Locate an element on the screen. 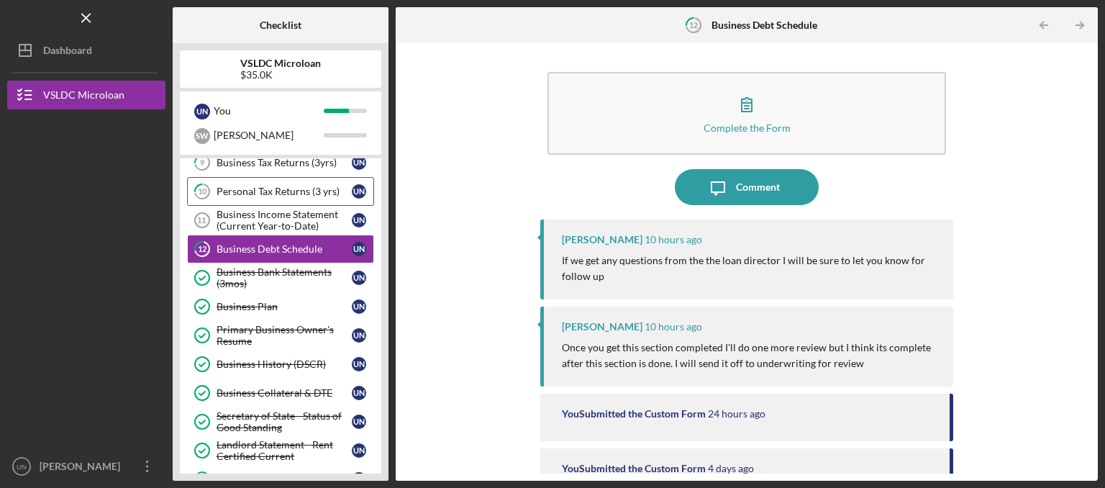  button: VSLDC Microloan is located at coordinates (86, 95).